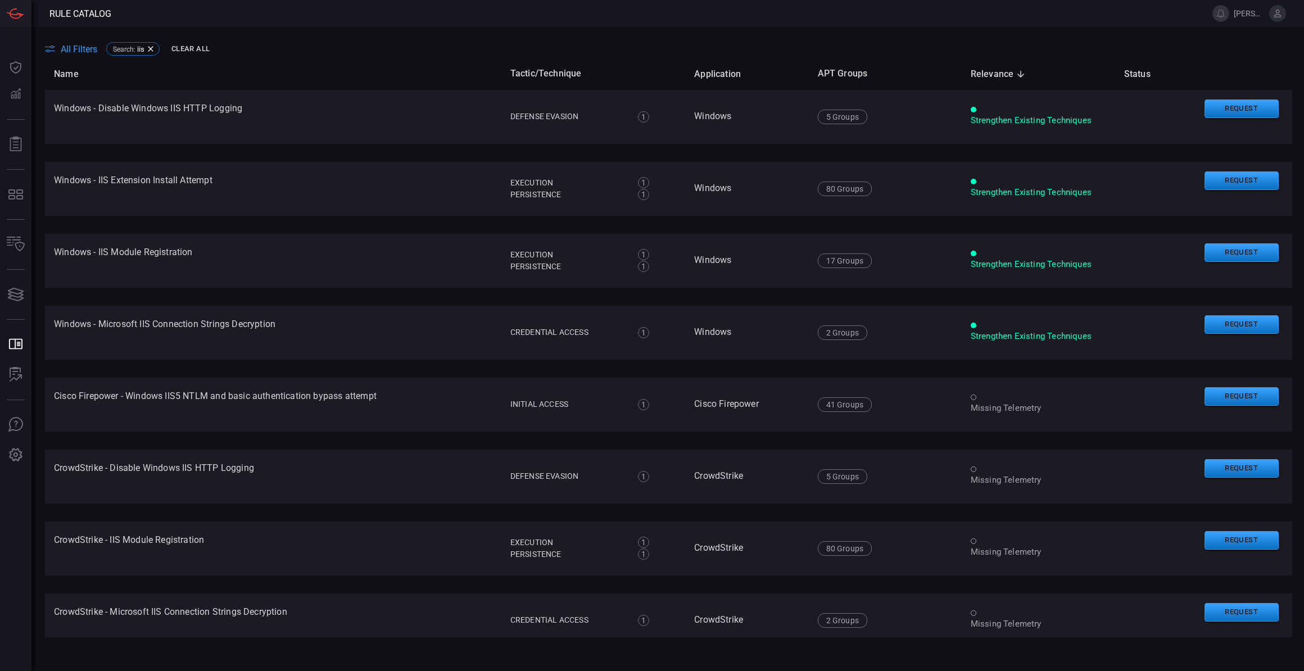  I want to click on button: Detections, so click(16, 94).